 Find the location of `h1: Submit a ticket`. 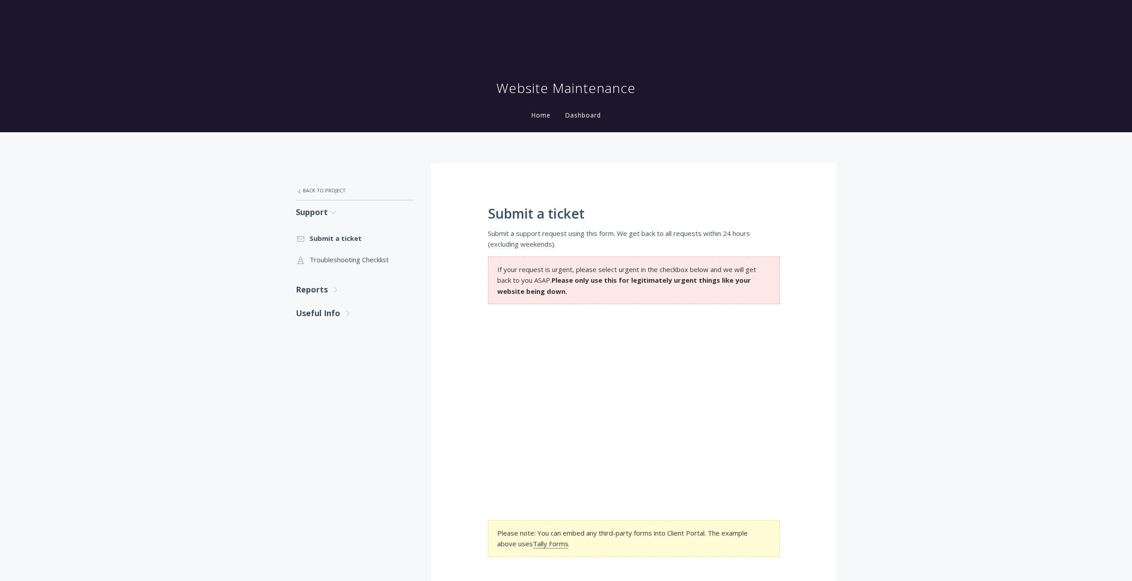

h1: Submit a ticket is located at coordinates (634, 214).